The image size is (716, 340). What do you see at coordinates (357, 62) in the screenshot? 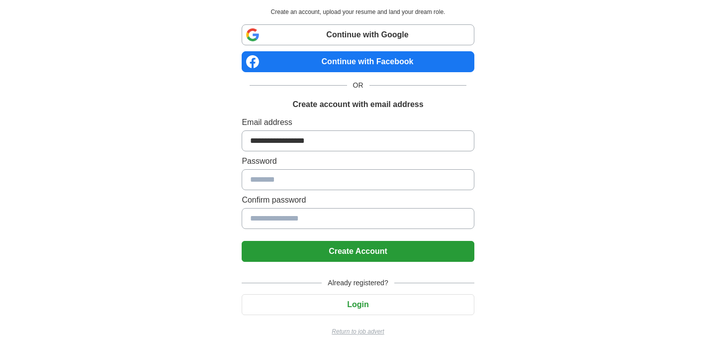
I see `a: Continue with Facebook` at bounding box center [357, 62].